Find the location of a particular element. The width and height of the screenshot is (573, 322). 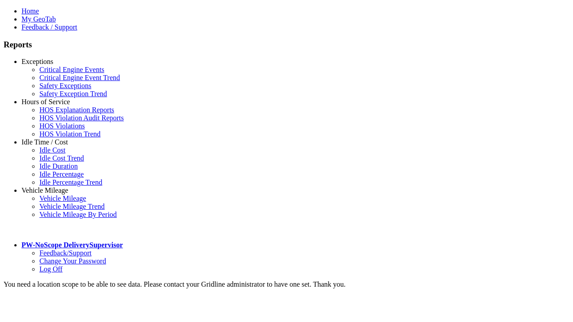

a: HOS Violation Audit Reports is located at coordinates (81, 118).